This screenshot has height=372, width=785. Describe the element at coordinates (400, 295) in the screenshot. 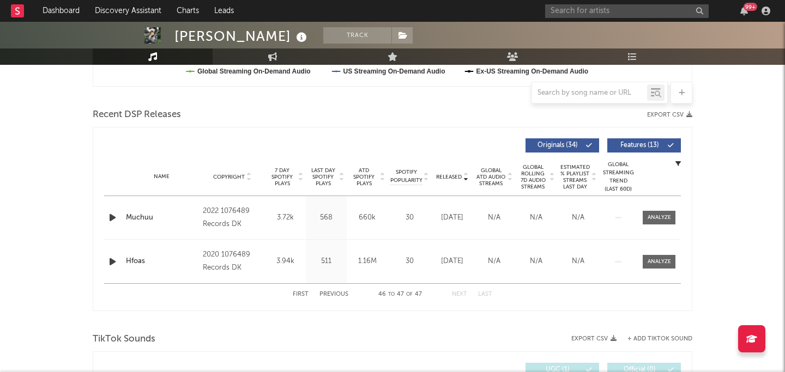

I see `div: 46 47 47` at that location.